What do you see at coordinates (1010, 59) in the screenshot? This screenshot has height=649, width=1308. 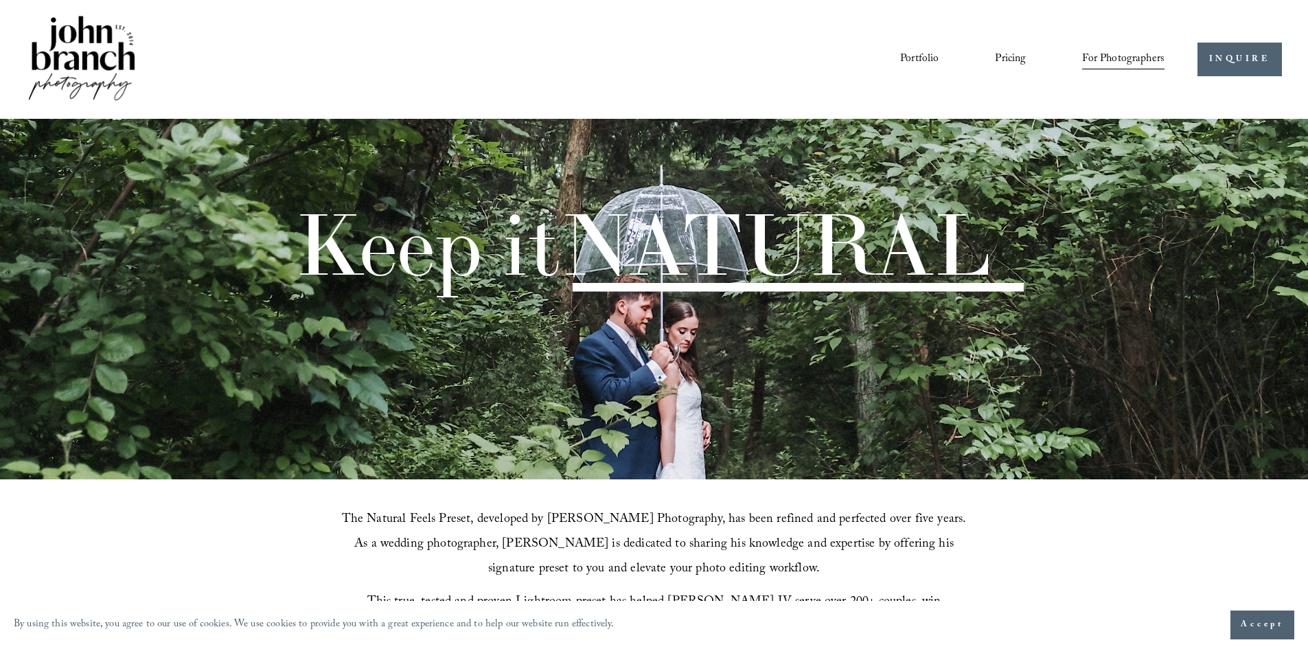 I see `a: Pricing` at bounding box center [1010, 59].